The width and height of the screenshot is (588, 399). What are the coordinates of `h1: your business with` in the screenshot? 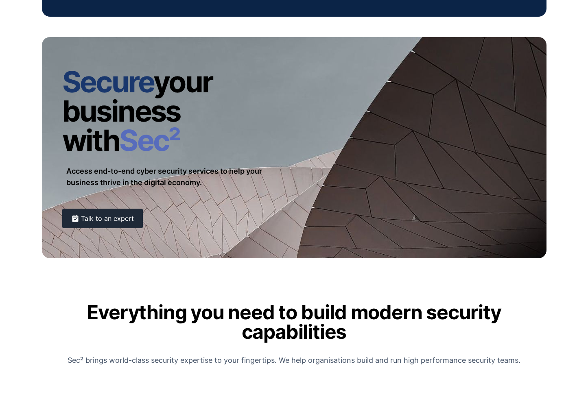 It's located at (178, 111).